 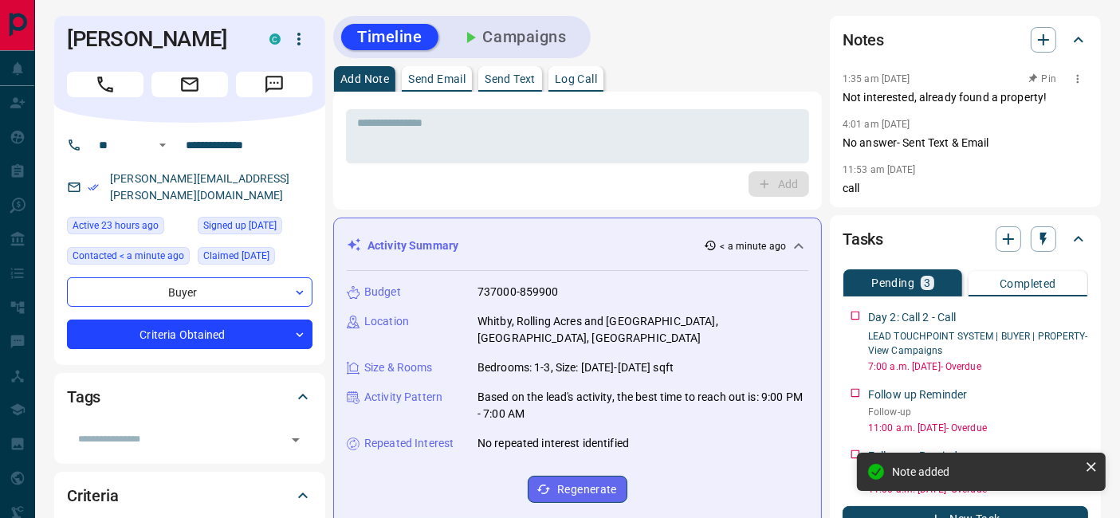 I want to click on p: Location, so click(x=387, y=321).